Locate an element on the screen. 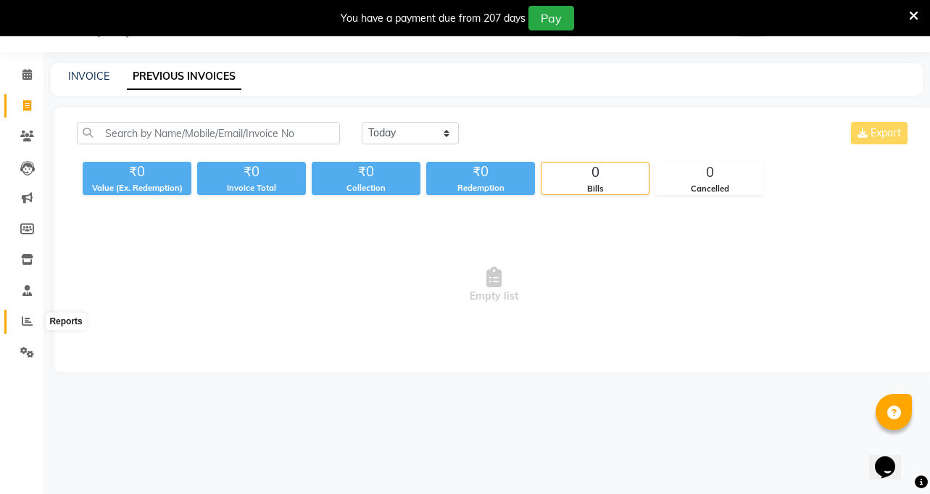 Image resolution: width=930 pixels, height=494 pixels. a: INVOICE is located at coordinates (88, 76).